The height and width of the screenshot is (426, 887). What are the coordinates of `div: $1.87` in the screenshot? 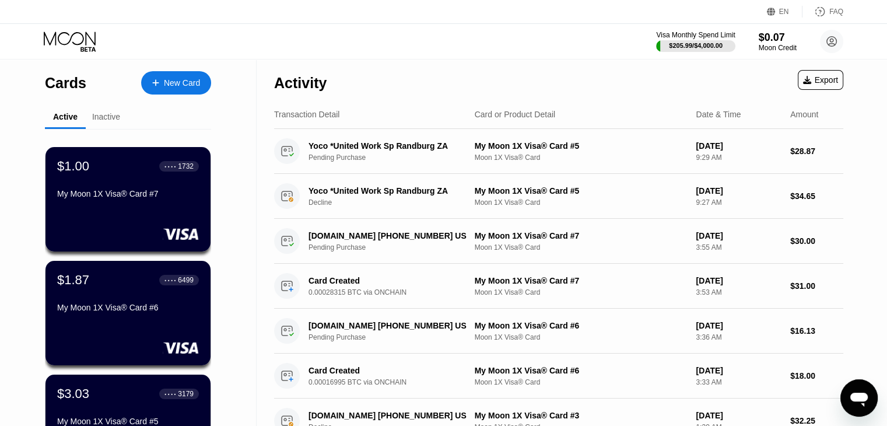 It's located at (73, 280).